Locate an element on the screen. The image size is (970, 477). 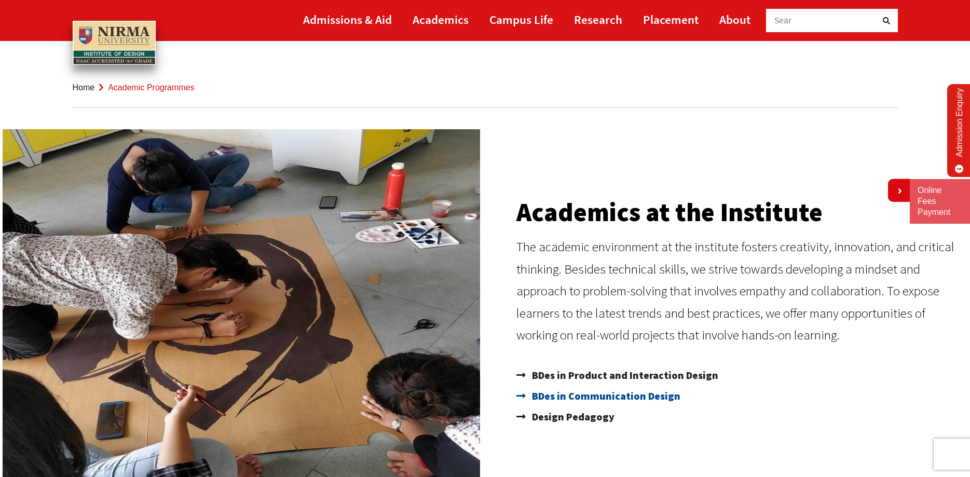
span: Academic Programmes is located at coordinates (151, 87).